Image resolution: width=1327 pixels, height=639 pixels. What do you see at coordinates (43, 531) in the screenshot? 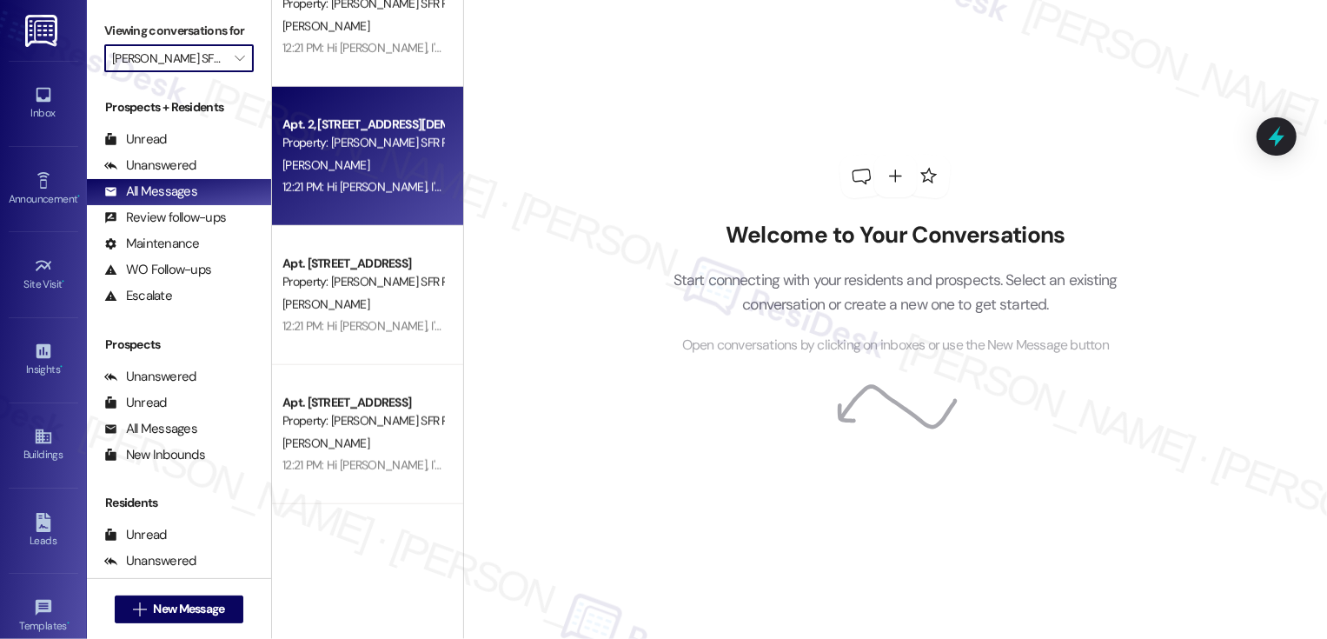
I see `a: Leads` at bounding box center [43, 531].